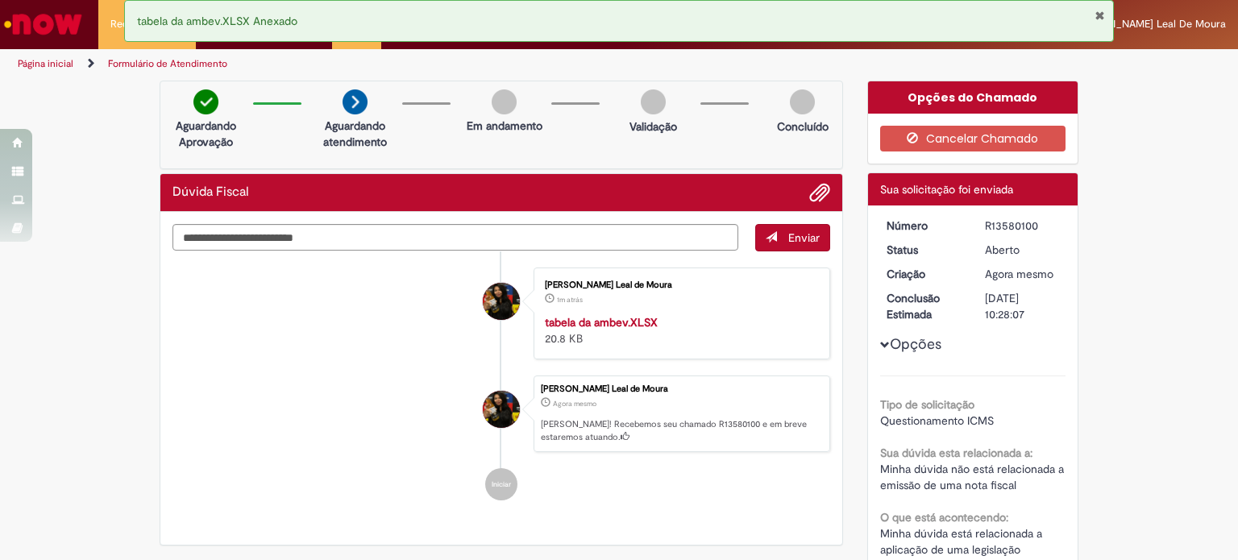 Image resolution: width=1238 pixels, height=560 pixels. Describe the element at coordinates (944, 517) in the screenshot. I see `b: O que está acontecendo:` at that location.